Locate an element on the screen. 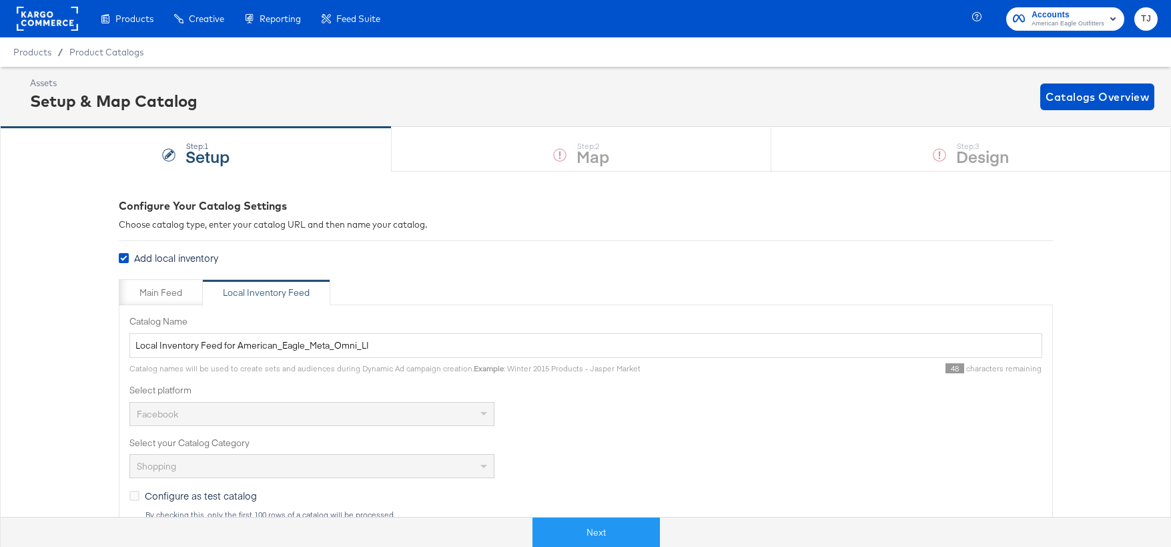 The width and height of the screenshot is (1171, 547). div: Local Inventory Feed is located at coordinates (266, 292).